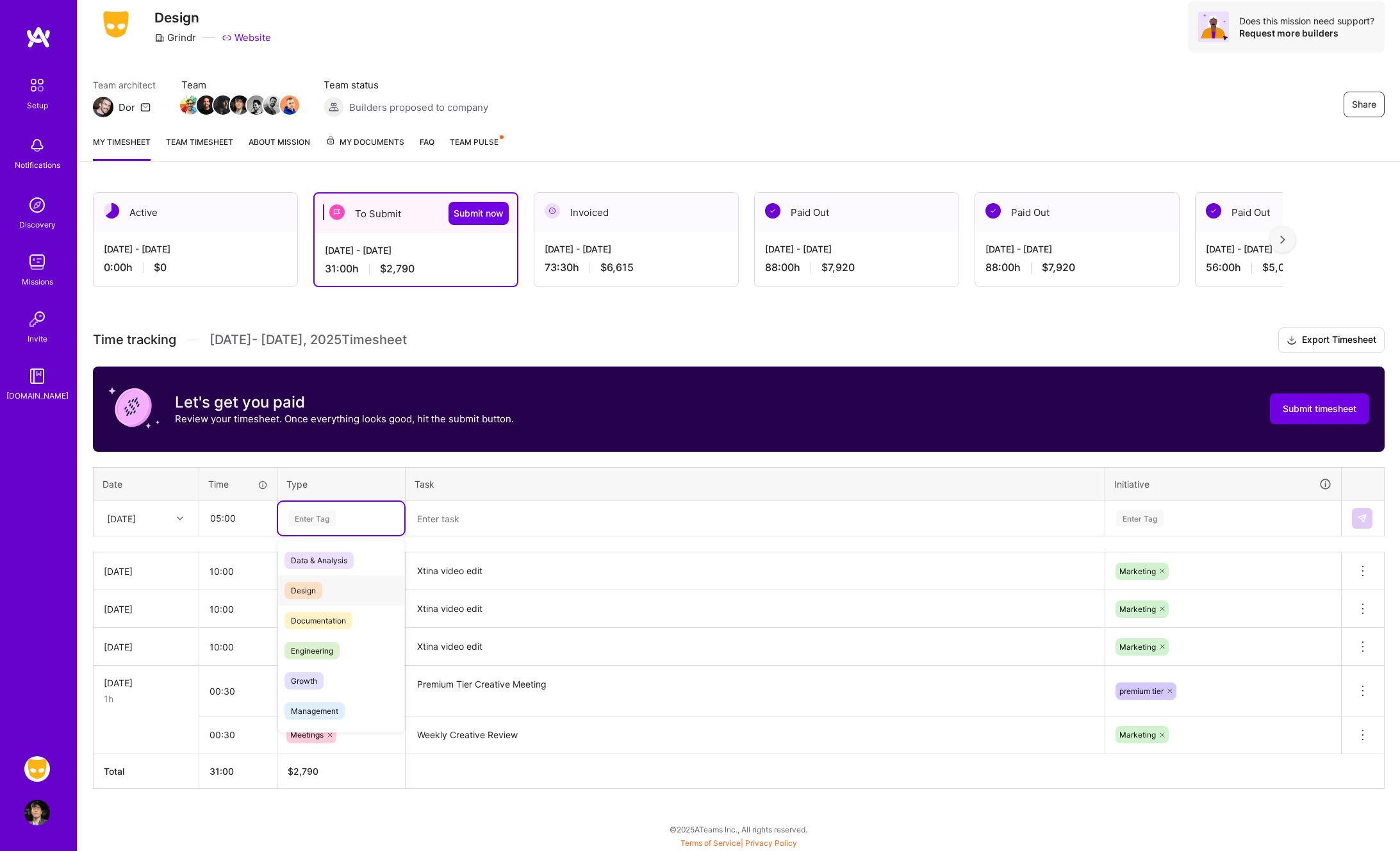 The height and width of the screenshot is (851, 1400). What do you see at coordinates (1298, 267) in the screenshot?
I see `div: 56:00 h` at bounding box center [1298, 267].